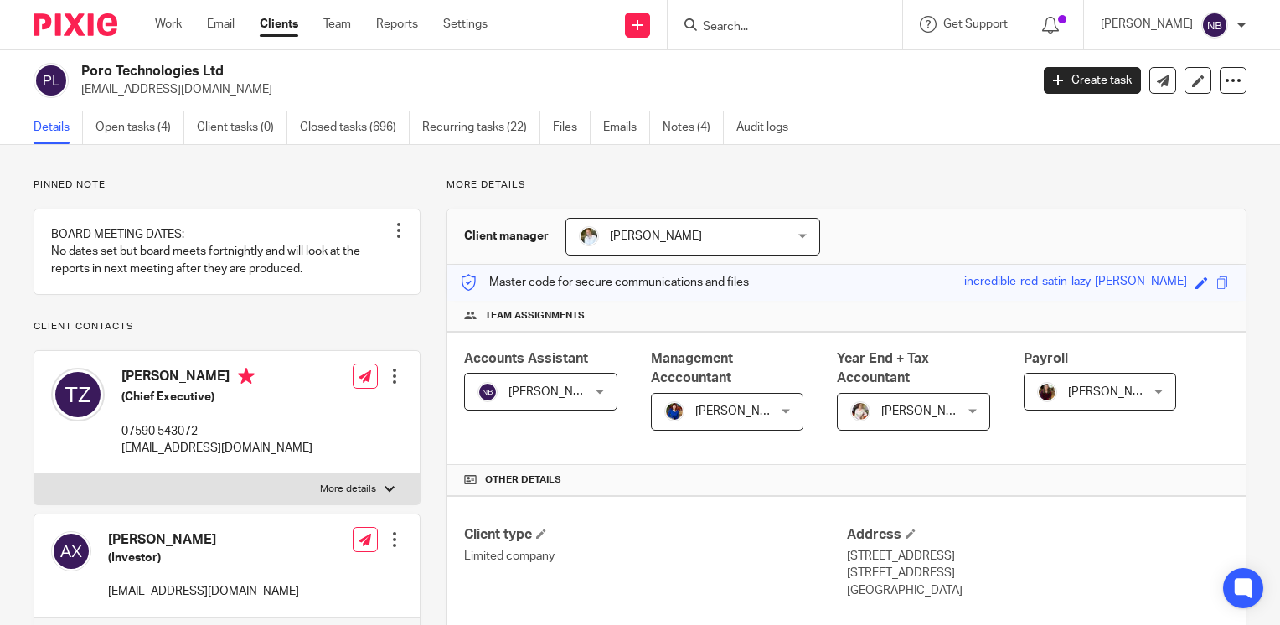 The width and height of the screenshot is (1280, 625). I want to click on a: Email, so click(220, 24).